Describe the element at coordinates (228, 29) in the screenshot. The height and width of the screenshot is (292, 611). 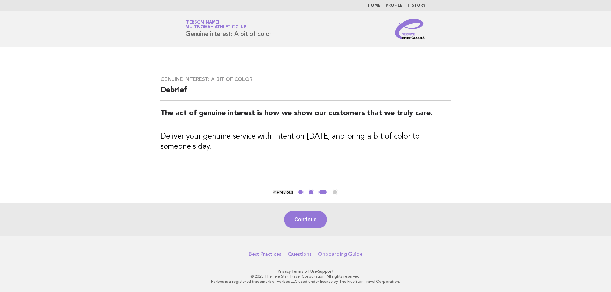
I see `h1: Genuine interest: A bit of color` at that location.